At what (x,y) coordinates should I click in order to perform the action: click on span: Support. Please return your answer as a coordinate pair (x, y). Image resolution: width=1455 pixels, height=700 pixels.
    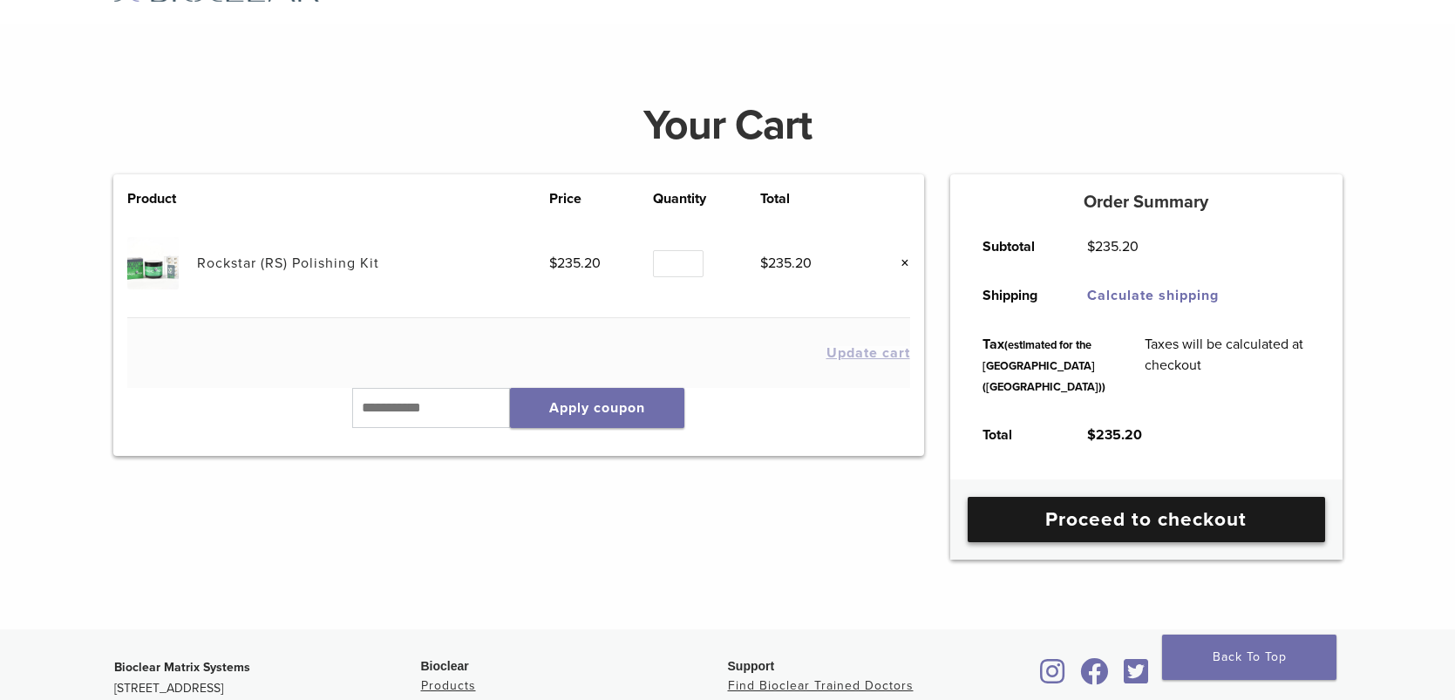
    Looking at the image, I should click on (751, 666).